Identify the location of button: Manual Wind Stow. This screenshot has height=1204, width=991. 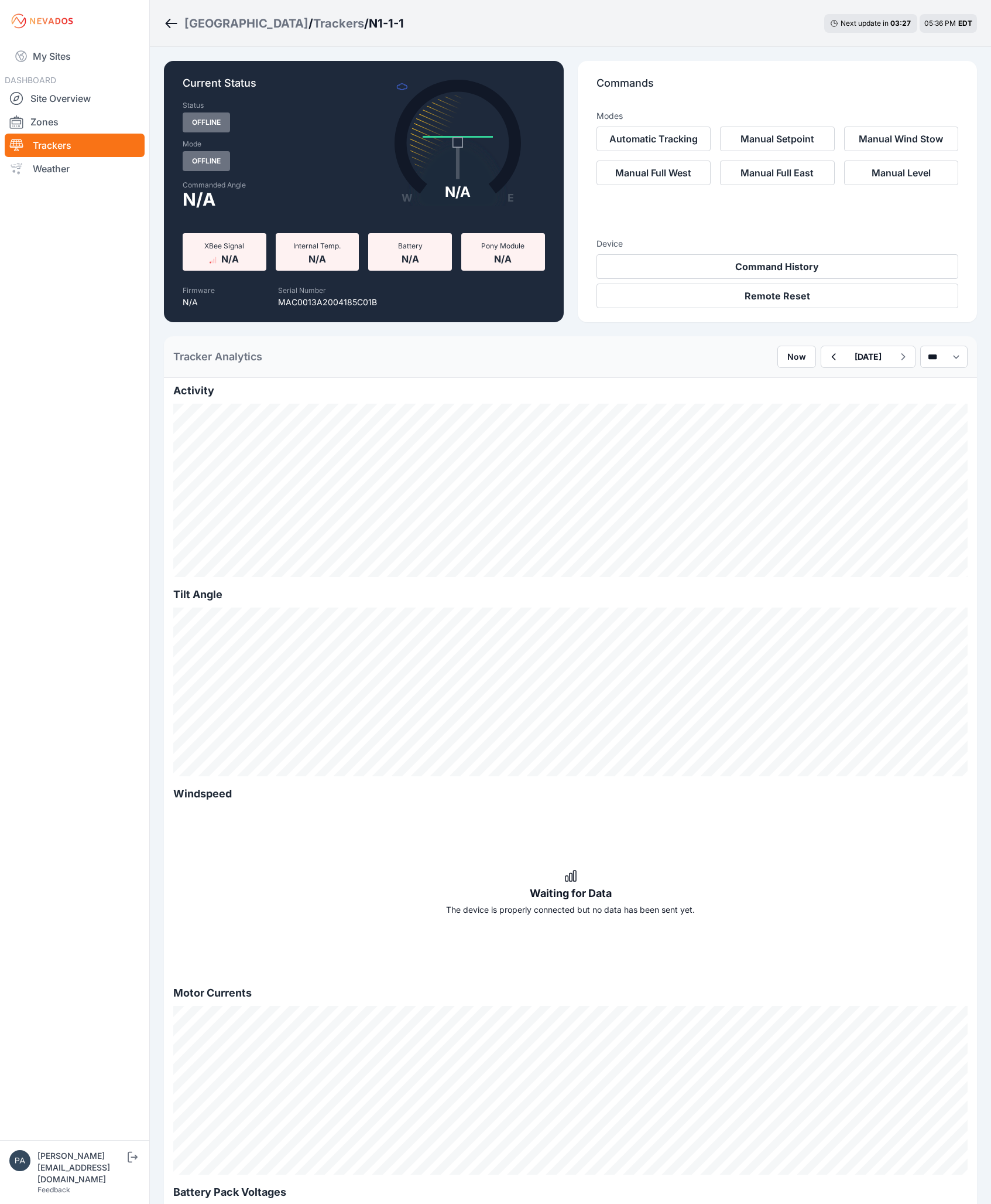
(902, 139).